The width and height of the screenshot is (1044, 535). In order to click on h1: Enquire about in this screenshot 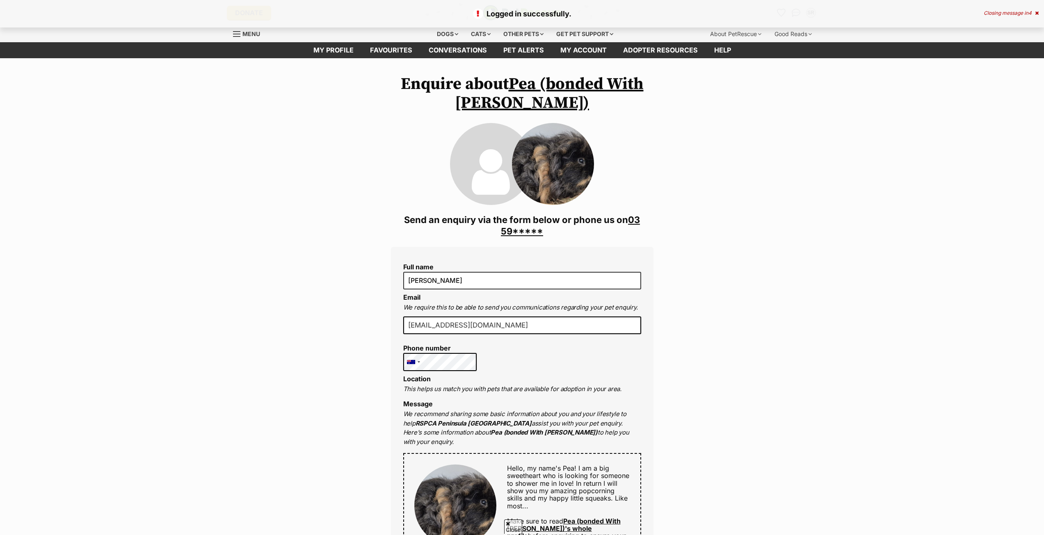, I will do `click(522, 93)`.